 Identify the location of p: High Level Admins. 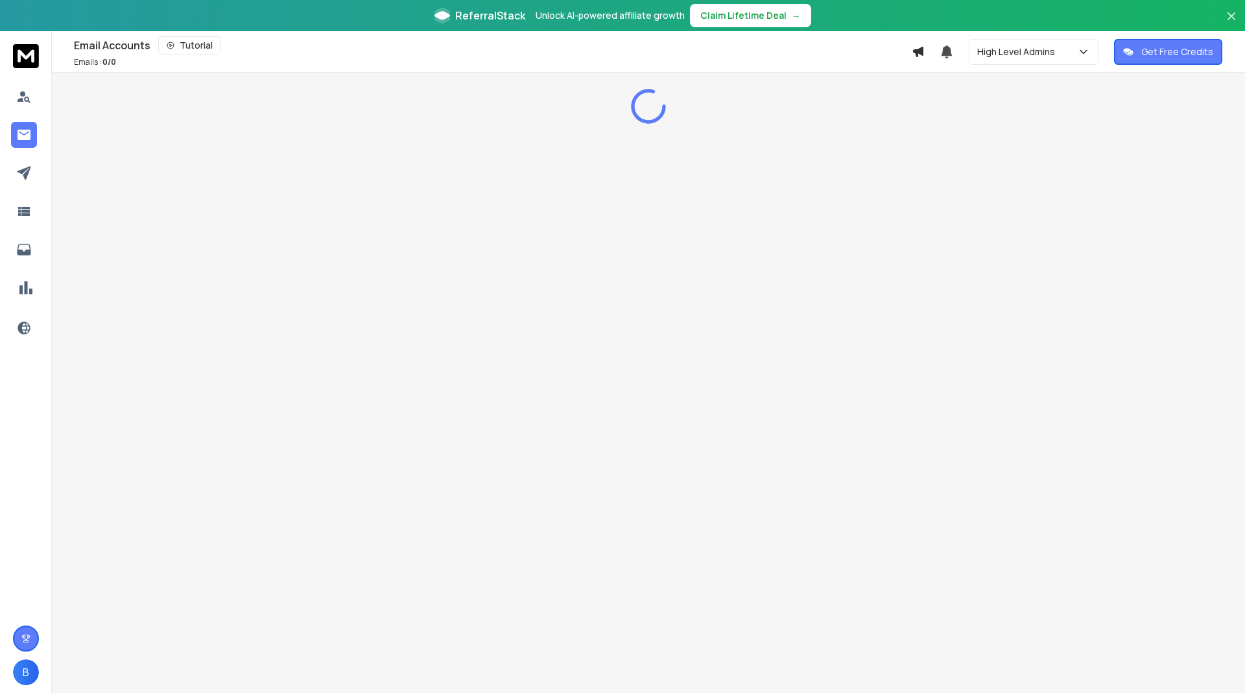
(1019, 52).